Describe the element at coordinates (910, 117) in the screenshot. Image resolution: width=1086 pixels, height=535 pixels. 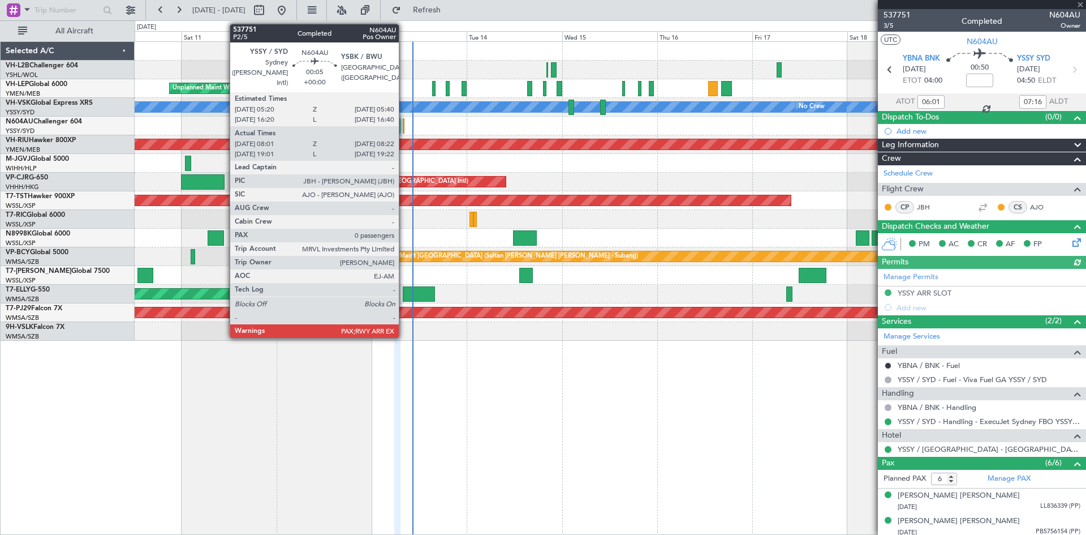
I see `span: Dispatch To-Dos` at that location.